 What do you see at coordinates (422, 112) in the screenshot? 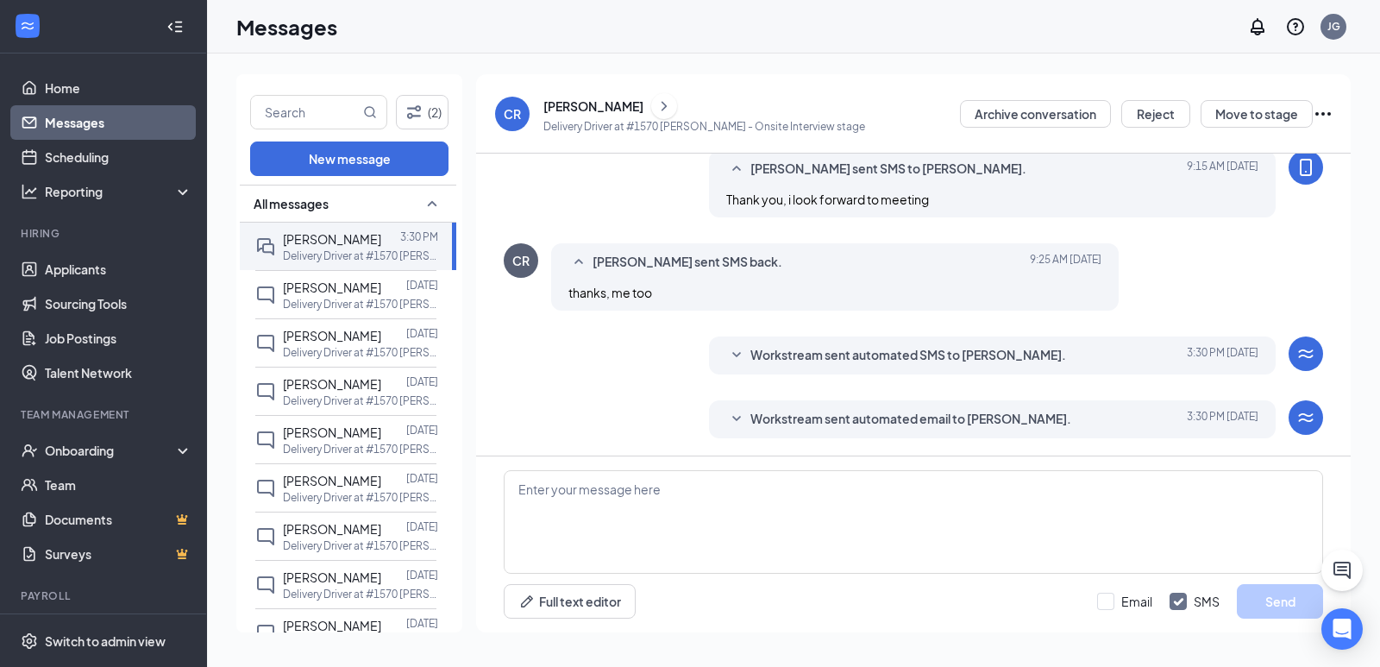
I see `button: Filter (2)` at bounding box center [422, 112].